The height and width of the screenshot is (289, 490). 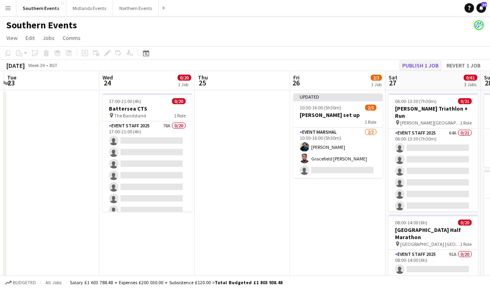 What do you see at coordinates (297, 77) in the screenshot?
I see `span: Fri` at bounding box center [297, 77].